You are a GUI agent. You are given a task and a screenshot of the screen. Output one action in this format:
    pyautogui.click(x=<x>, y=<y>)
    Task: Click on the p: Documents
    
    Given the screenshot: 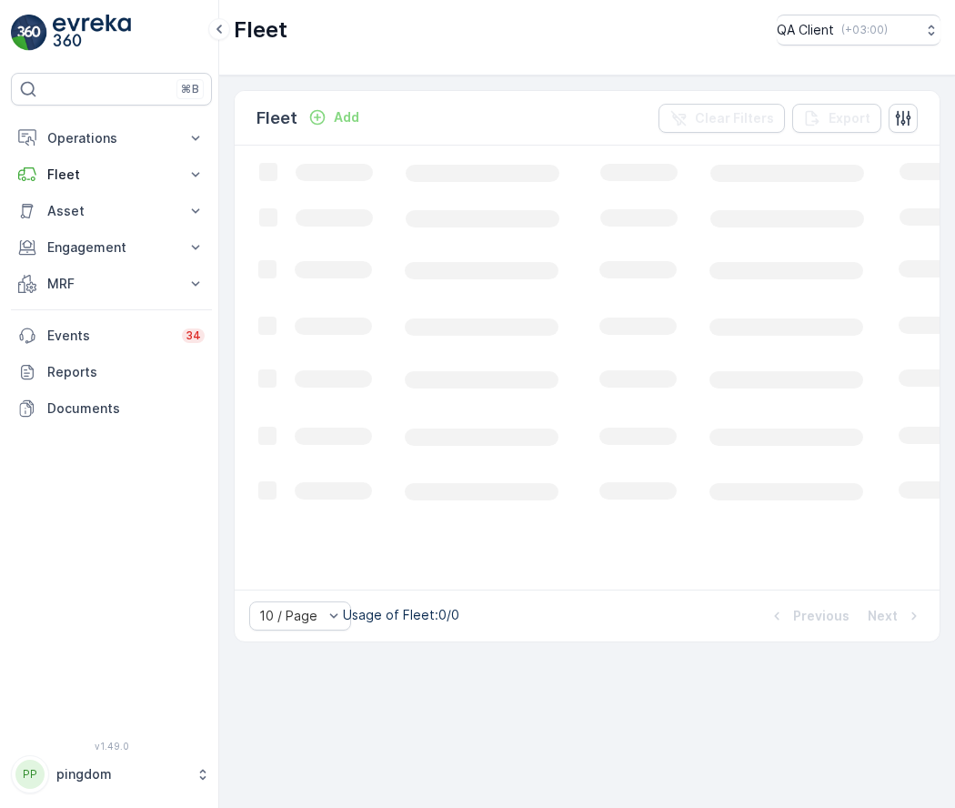 What is the action you would take?
    pyautogui.click(x=126, y=408)
    